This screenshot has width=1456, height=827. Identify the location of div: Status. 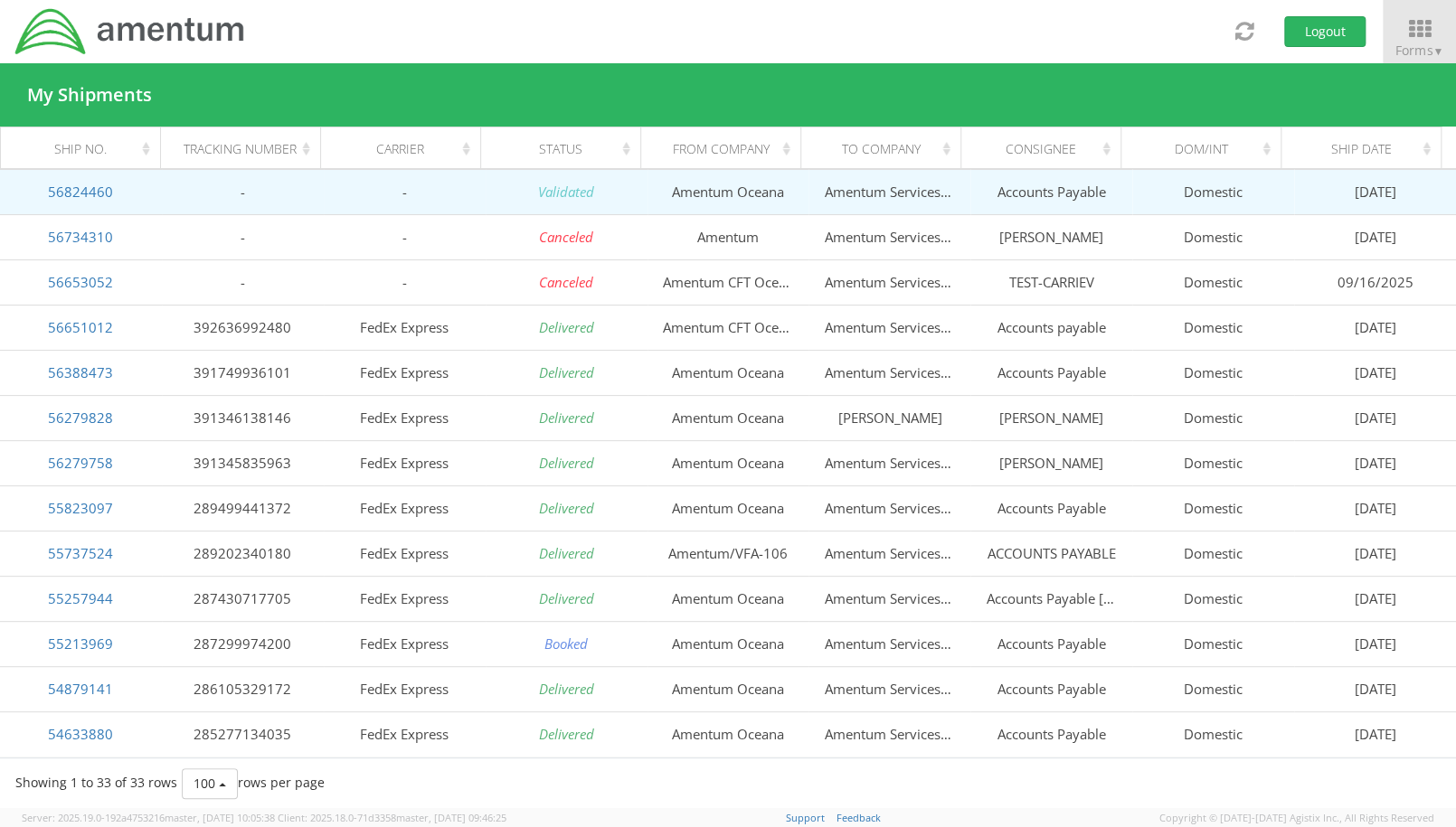
(566, 149).